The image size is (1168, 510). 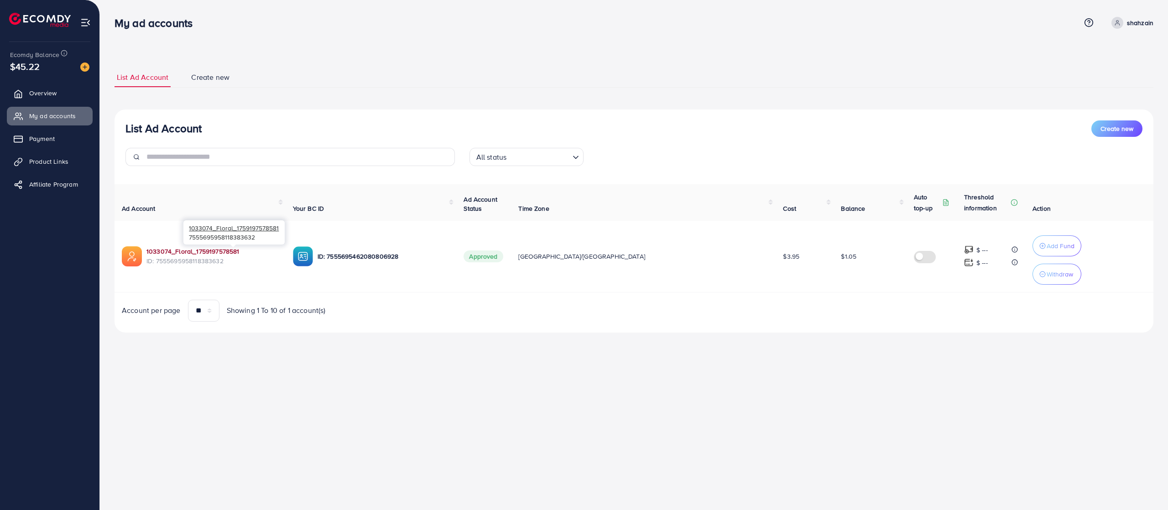 I want to click on p: ID: 7555695462080806928, so click(x=383, y=256).